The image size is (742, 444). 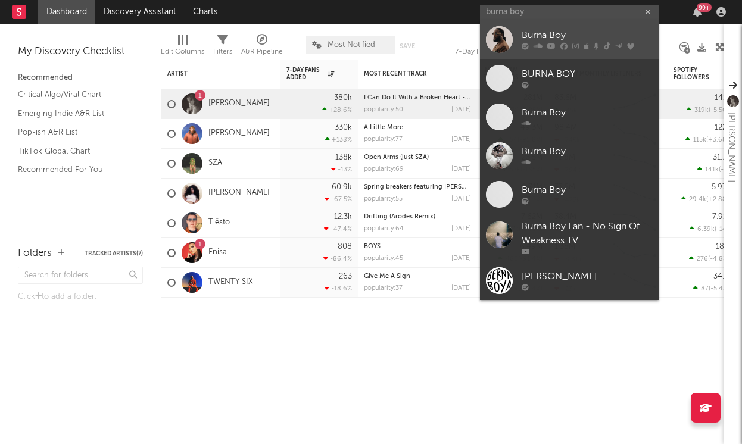 I want to click on span: 7-Day Fans Added, so click(x=305, y=74).